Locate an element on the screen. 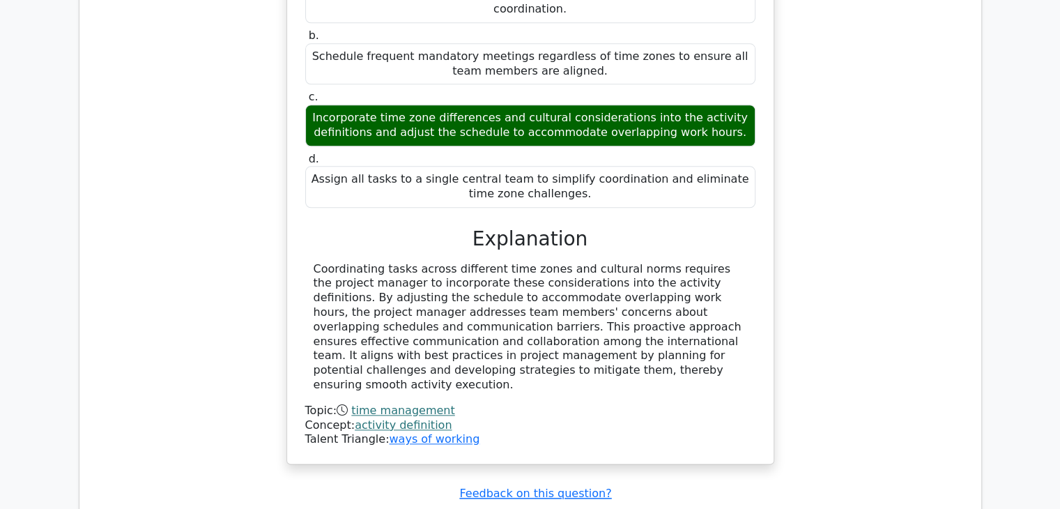  div: Topic: is located at coordinates (530, 410).